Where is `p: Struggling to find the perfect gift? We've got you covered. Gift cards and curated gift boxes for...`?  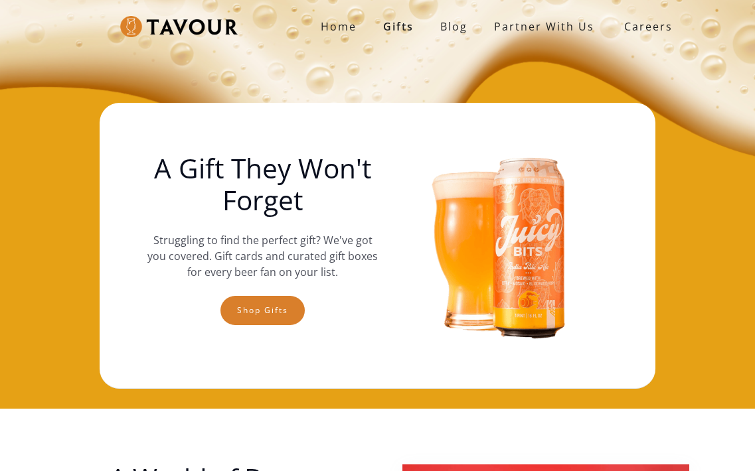 p: Struggling to find the perfect gift? We've got you covered. Gift cards and curated gift boxes for... is located at coordinates (262, 256).